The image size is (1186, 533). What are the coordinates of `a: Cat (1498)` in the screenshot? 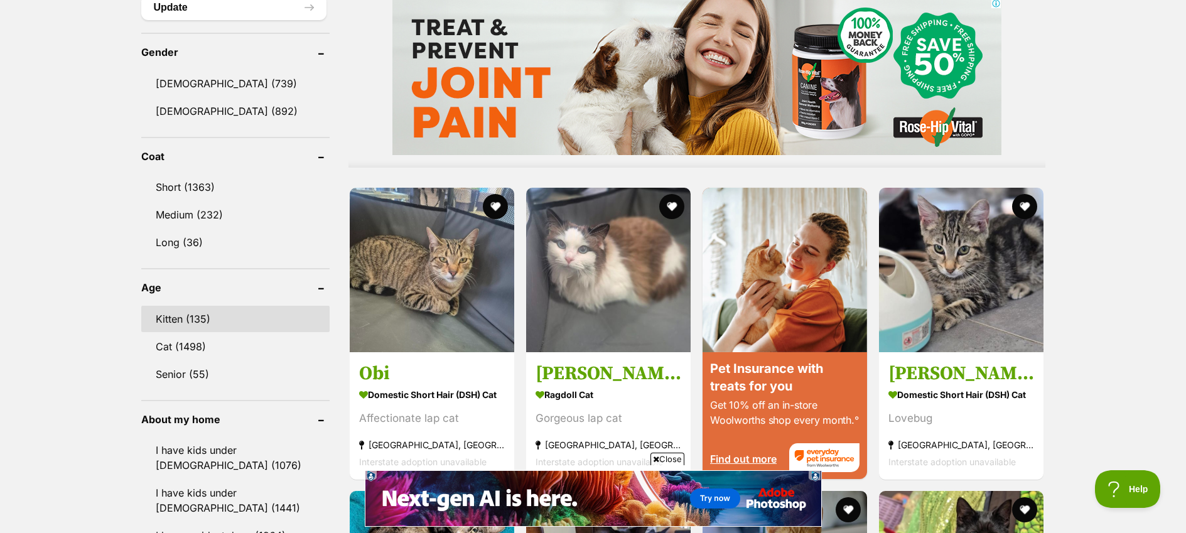 It's located at (235, 347).